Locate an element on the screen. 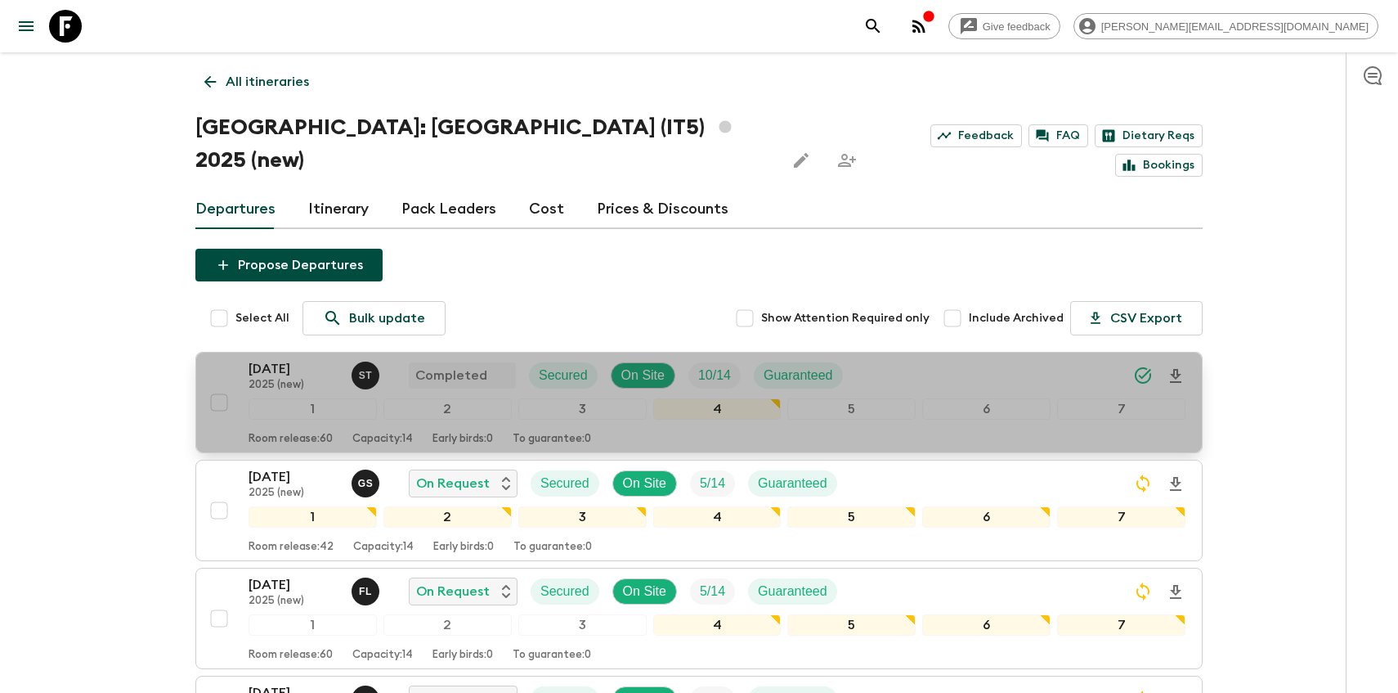  button: search adventures is located at coordinates (873, 26).